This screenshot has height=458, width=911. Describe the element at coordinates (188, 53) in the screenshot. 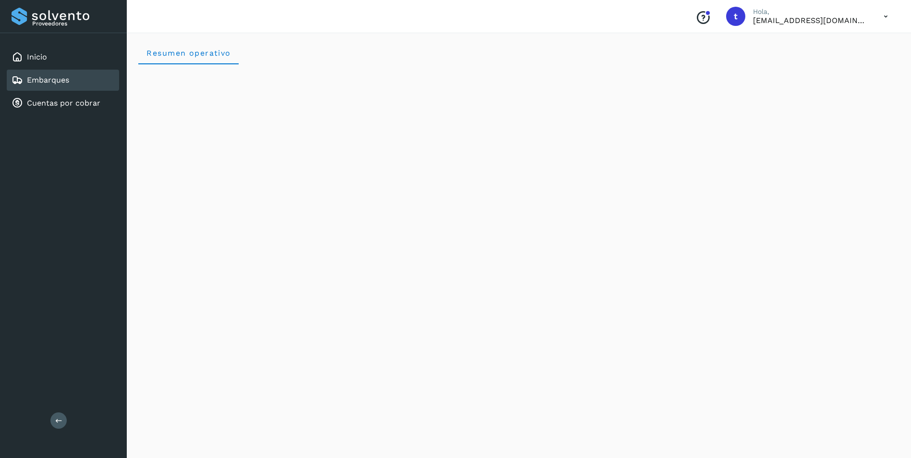

I see `span: Resumen operativo` at that location.